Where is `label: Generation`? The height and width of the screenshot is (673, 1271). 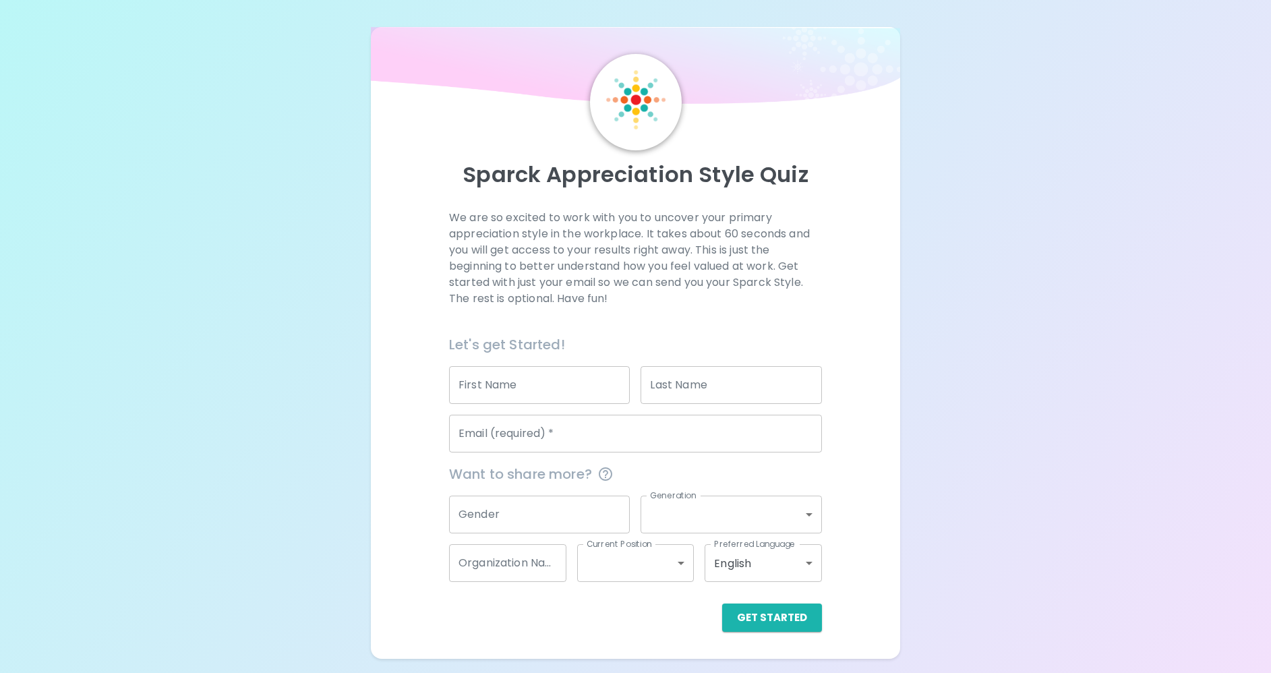
label: Generation is located at coordinates (673, 495).